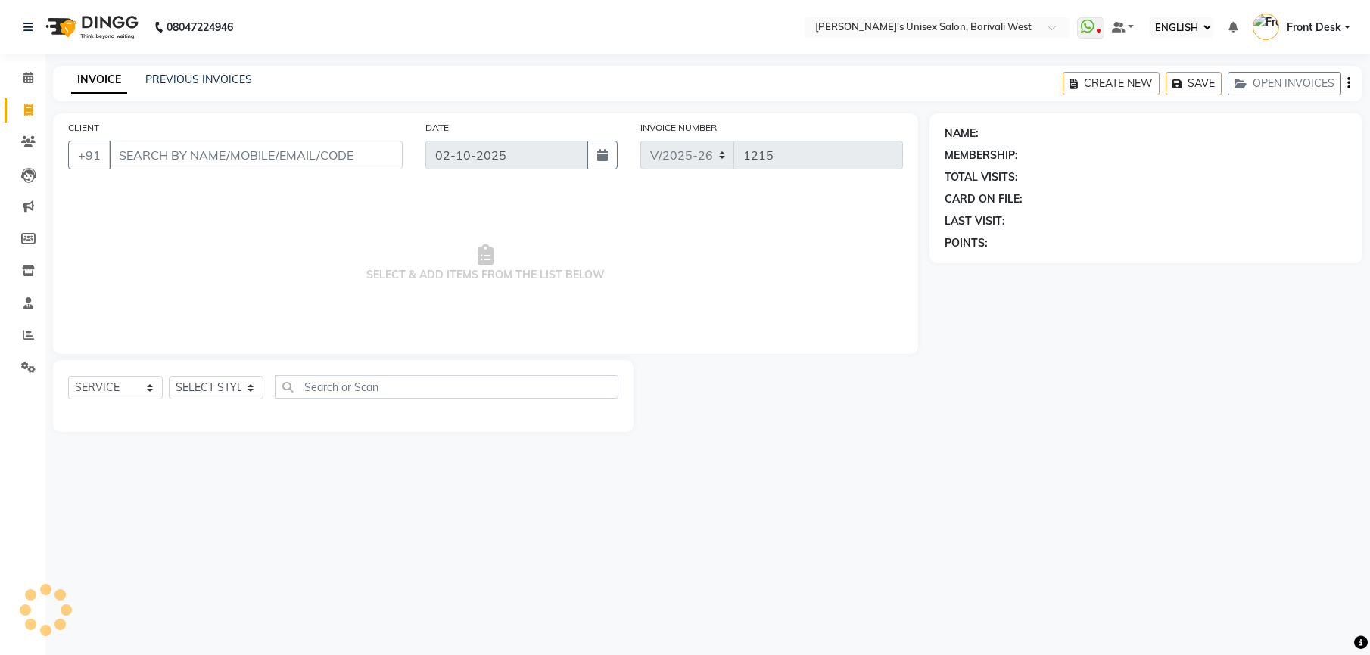 The image size is (1370, 655). I want to click on div: POINTS:, so click(966, 243).